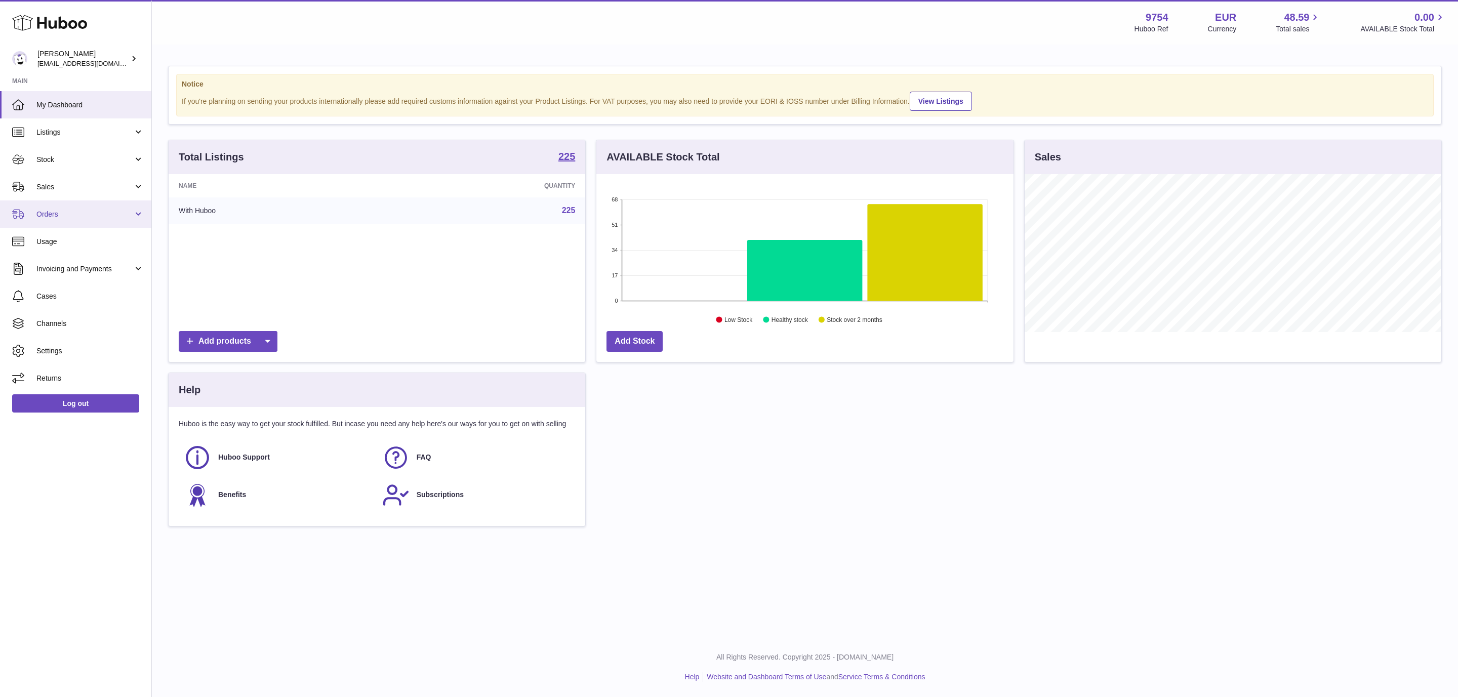 This screenshot has height=697, width=1458. I want to click on span: Invoicing and Payments, so click(85, 269).